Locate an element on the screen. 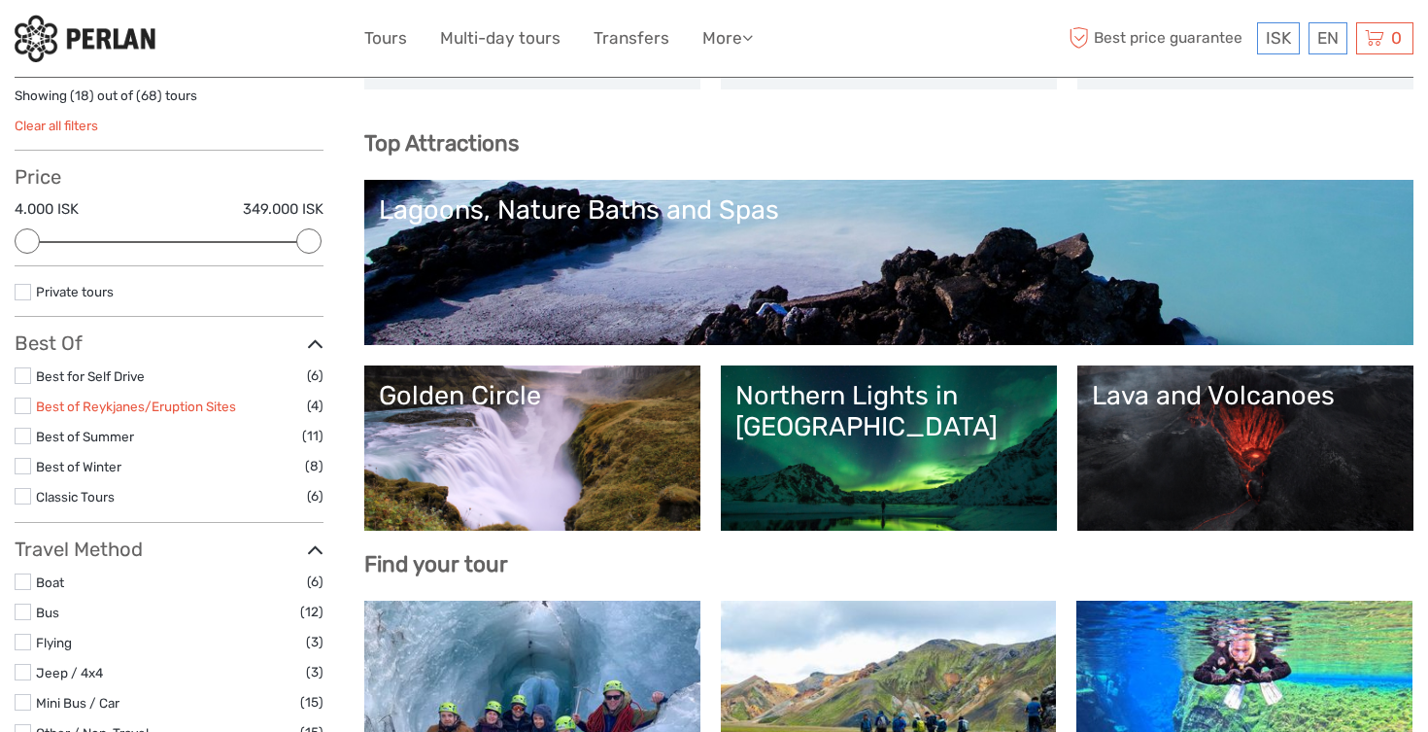 The width and height of the screenshot is (1428, 732). a: Clear all filters is located at coordinates (56, 125).